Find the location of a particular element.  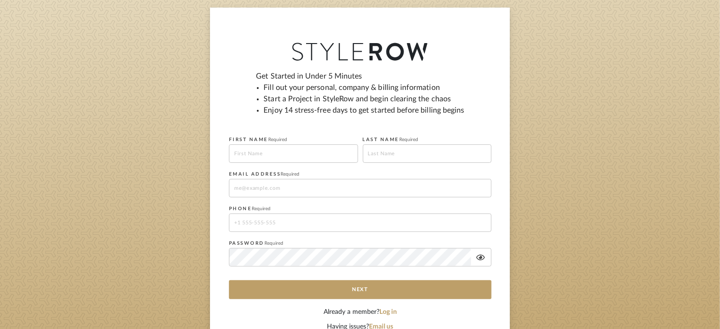

label: PHONE is located at coordinates (250, 208).